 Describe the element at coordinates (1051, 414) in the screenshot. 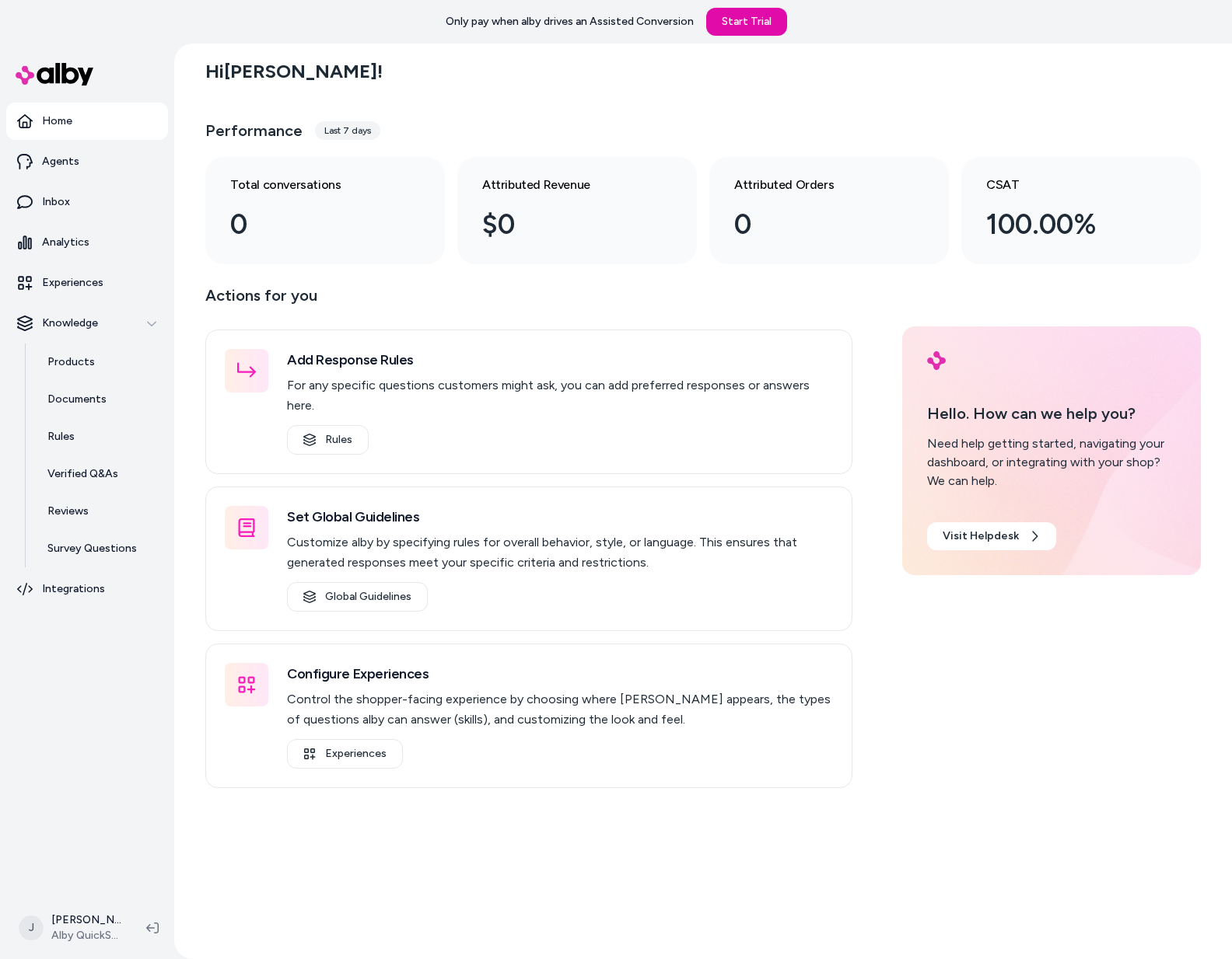

I see `p: Hello. How can we help you?` at that location.